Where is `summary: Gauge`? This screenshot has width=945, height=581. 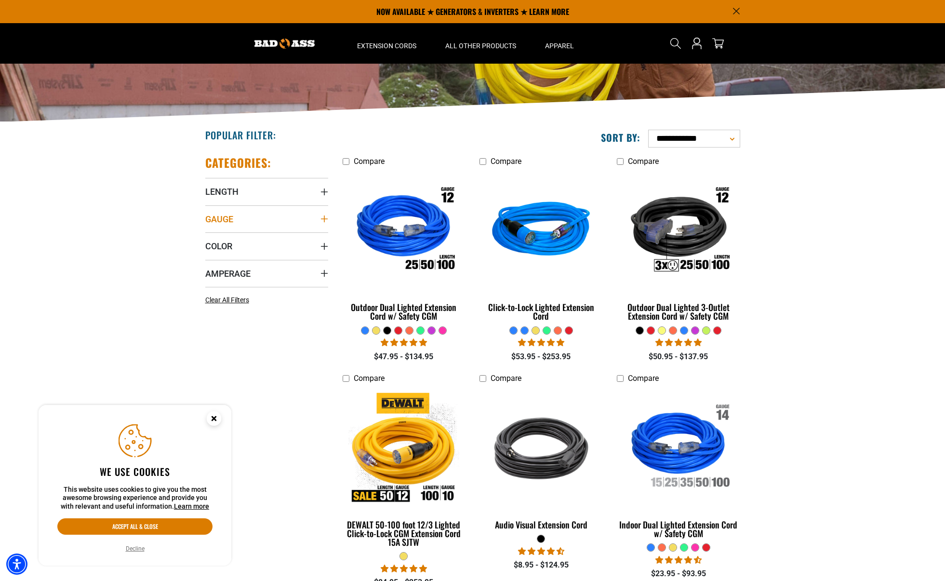 summary: Gauge is located at coordinates (266, 219).